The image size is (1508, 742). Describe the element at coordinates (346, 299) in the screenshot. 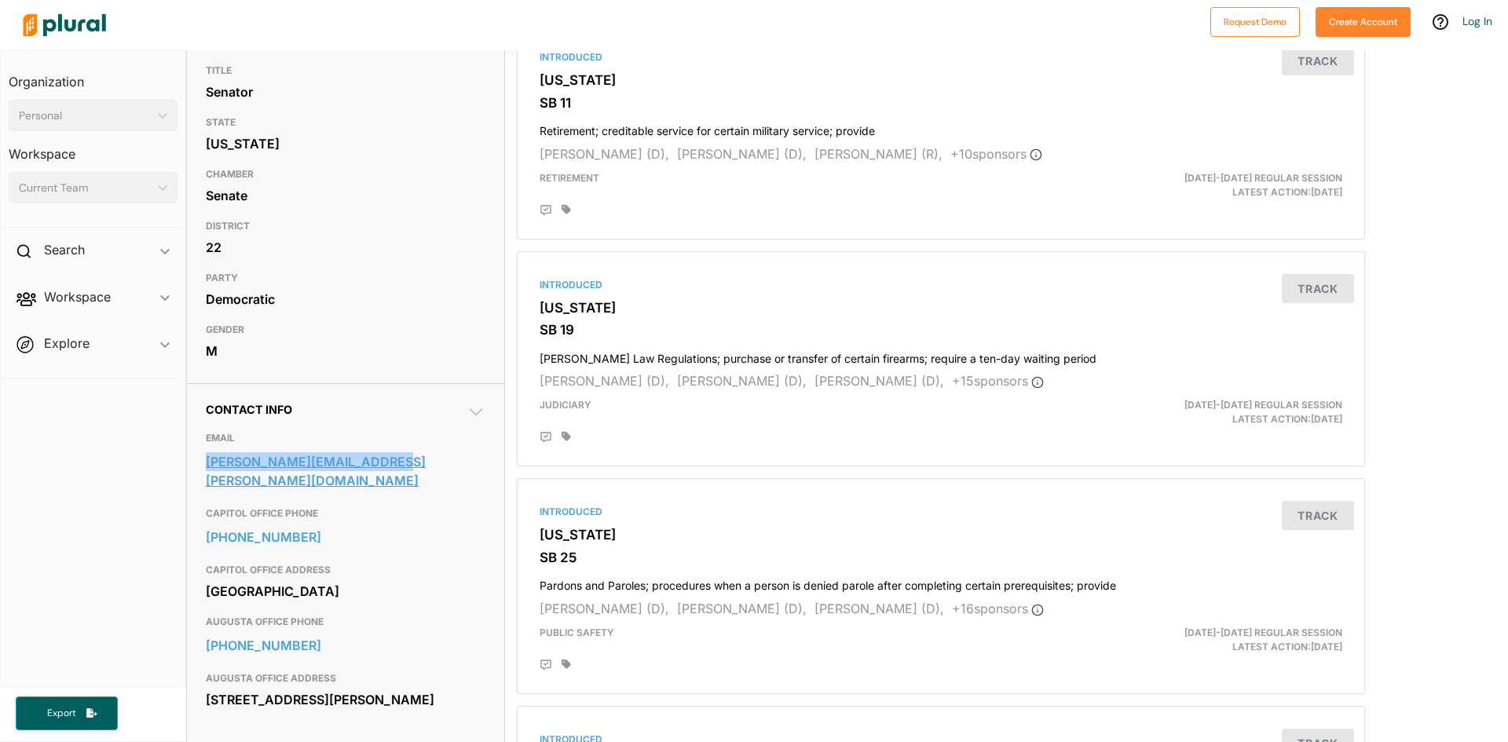

I see `div: Democratic` at that location.